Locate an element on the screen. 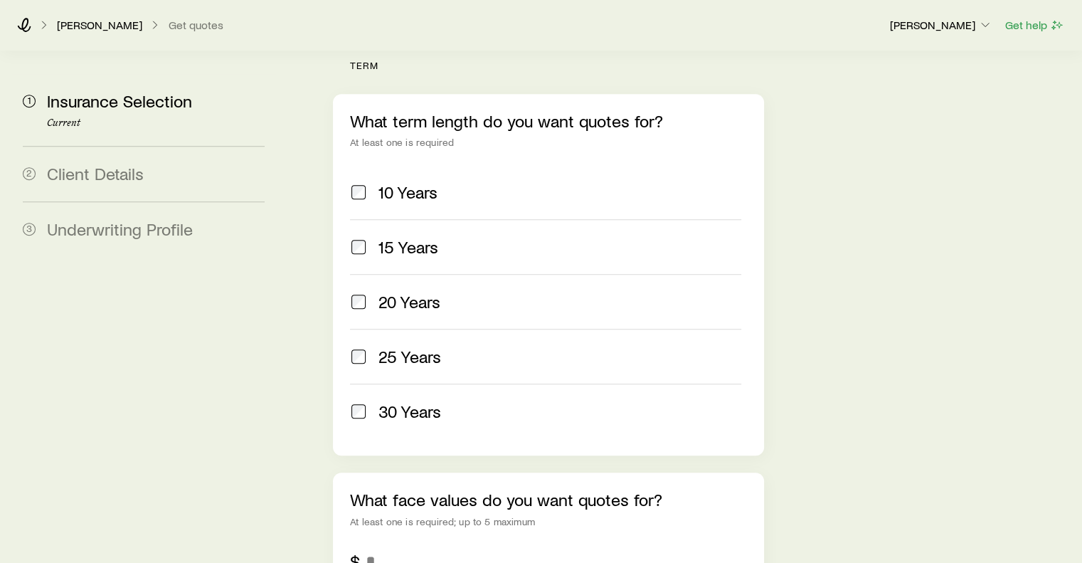 The width and height of the screenshot is (1082, 563). span: 3 is located at coordinates (29, 229).